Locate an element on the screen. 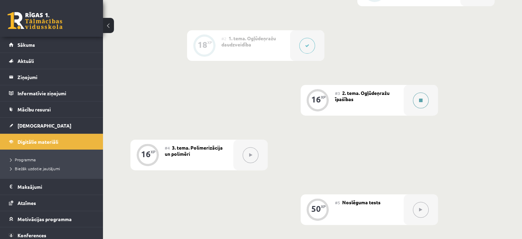 This screenshot has height=239, width=522. legend: Informatīvie ziņojumi is located at coordinates (56, 93).